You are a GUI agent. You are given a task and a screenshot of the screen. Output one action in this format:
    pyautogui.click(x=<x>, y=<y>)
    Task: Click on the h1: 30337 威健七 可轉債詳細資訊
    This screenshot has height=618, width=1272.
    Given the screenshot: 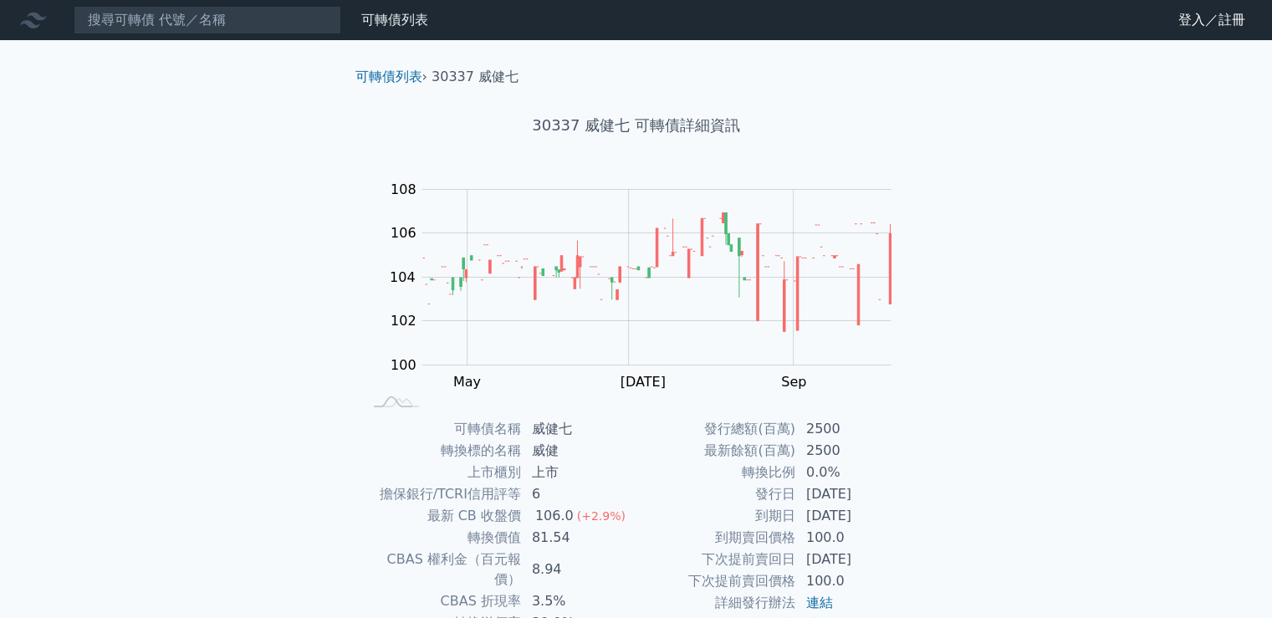 What is the action you would take?
    pyautogui.click(x=637, y=125)
    